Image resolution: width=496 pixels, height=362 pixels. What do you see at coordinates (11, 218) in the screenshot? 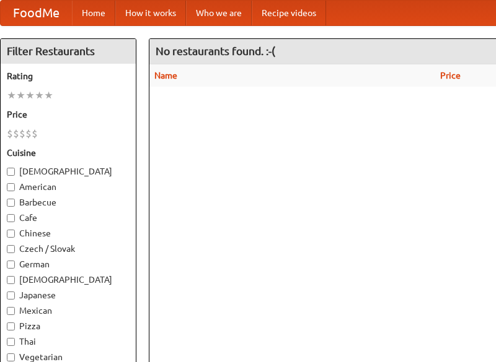
I see `input: Cafe` at bounding box center [11, 218].